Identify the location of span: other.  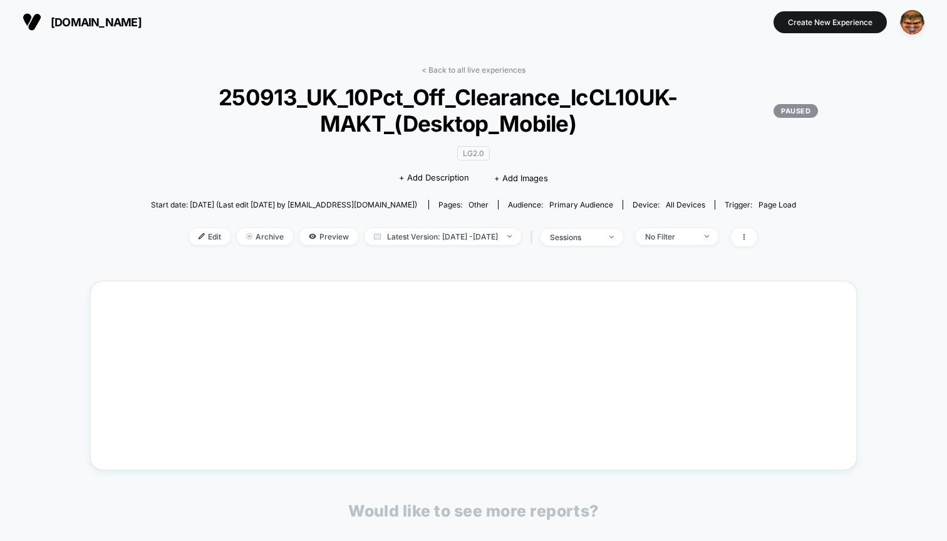
(479, 204).